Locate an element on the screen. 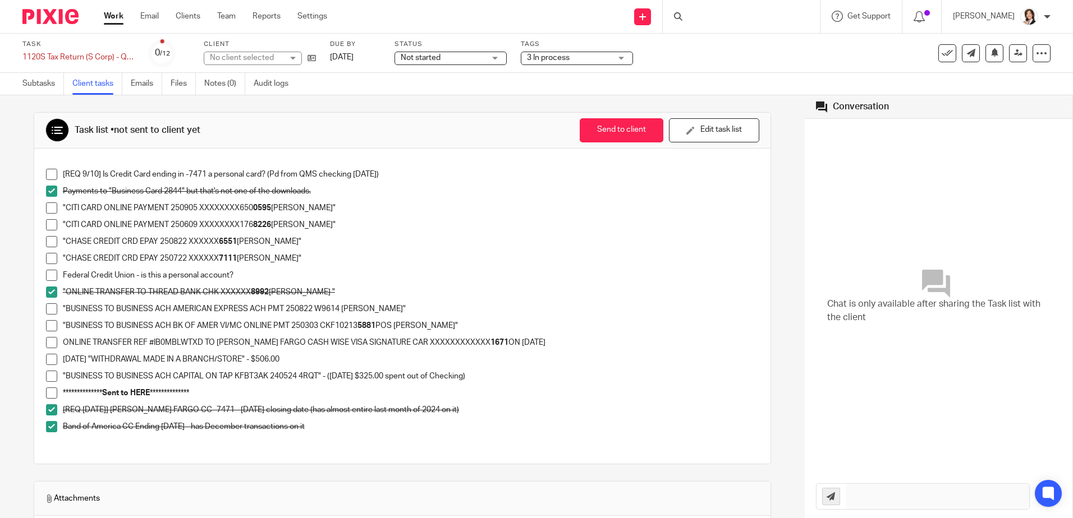 The image size is (1073, 518). p: Federal Credit Union - is this a personal account? is located at coordinates (411, 275).